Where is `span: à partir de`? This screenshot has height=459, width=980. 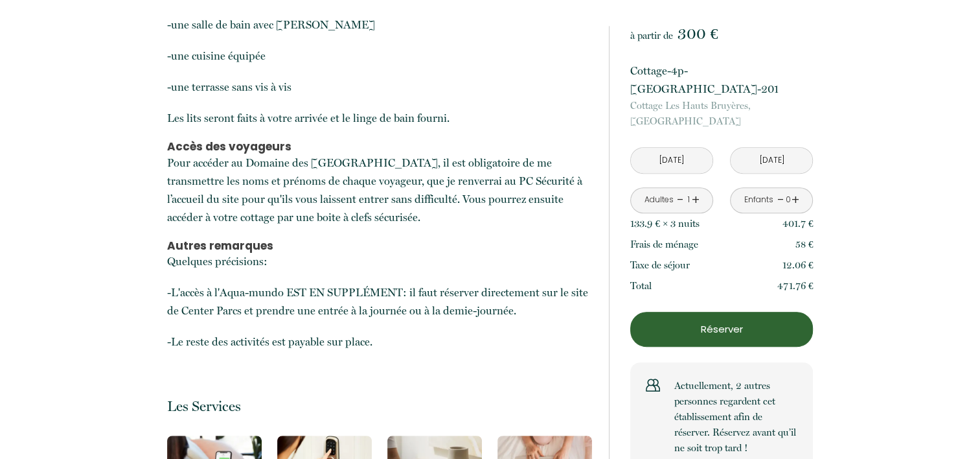 span: à partir de is located at coordinates (652, 36).